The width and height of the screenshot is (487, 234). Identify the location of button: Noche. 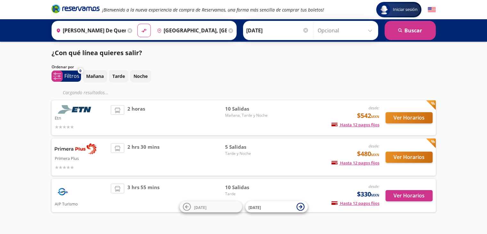
(141, 76).